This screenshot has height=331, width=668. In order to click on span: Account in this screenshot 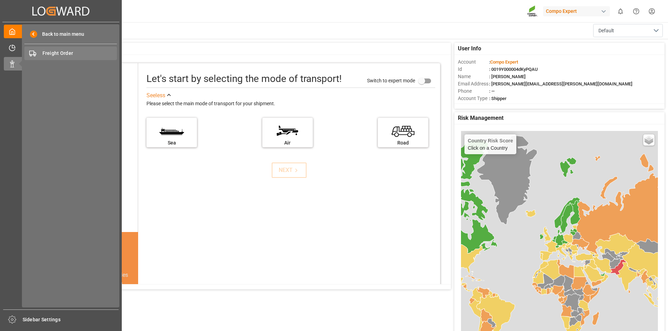, I will do `click(473, 62)`.